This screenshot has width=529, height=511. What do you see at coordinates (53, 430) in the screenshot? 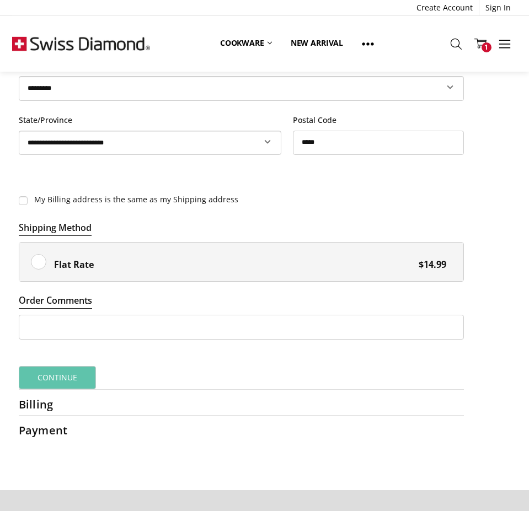
I see `h2: Payment` at bounding box center [53, 430].